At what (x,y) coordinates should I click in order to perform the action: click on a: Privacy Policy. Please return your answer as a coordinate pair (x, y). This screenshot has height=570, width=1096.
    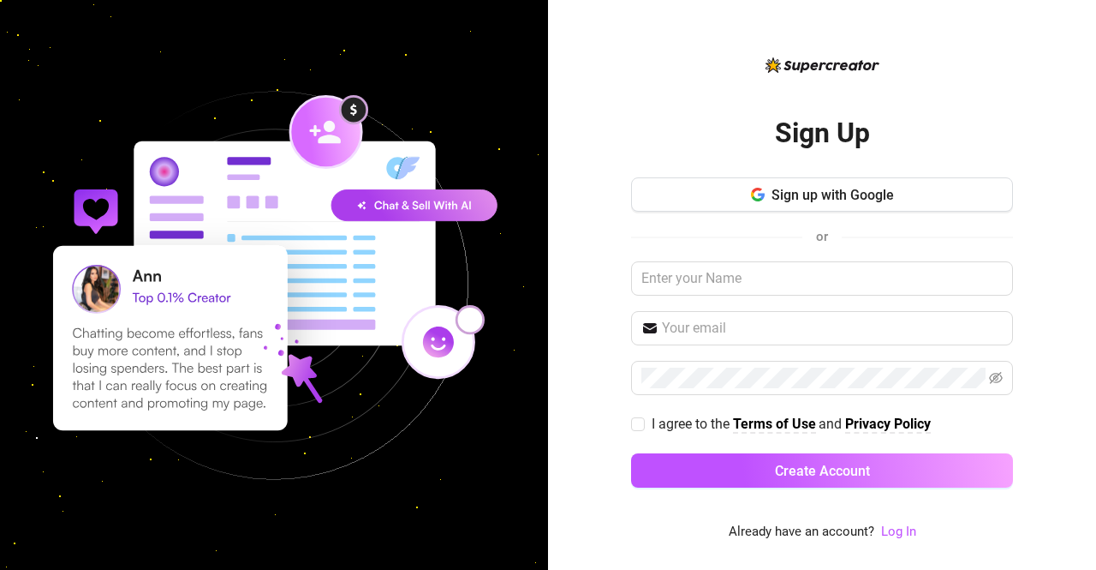
    Looking at the image, I should click on (888, 424).